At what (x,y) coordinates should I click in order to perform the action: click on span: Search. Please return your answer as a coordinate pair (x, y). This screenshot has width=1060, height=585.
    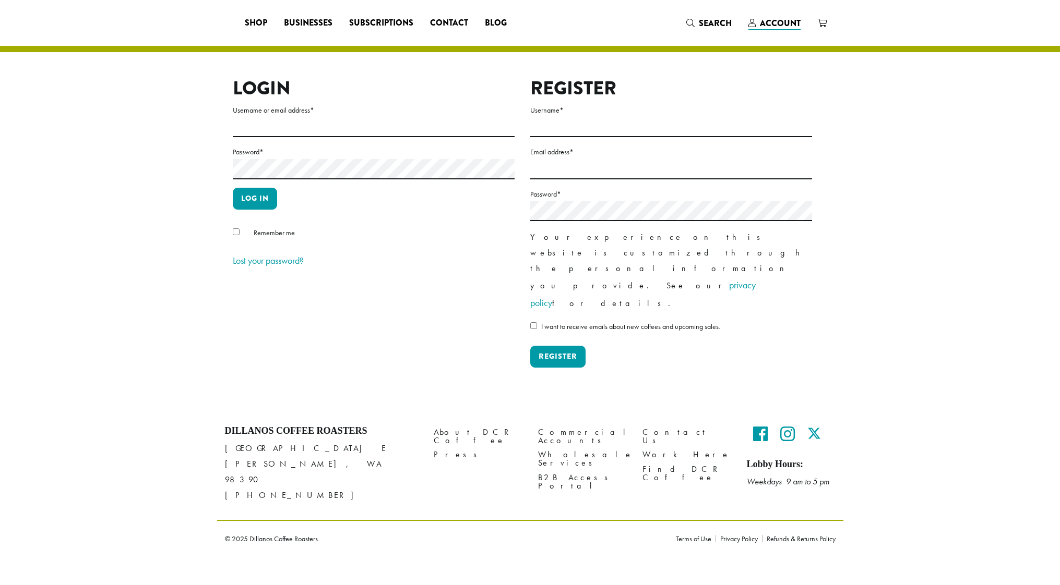
    Looking at the image, I should click on (715, 23).